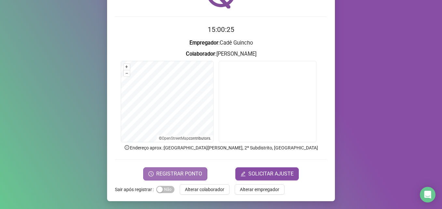  Describe the element at coordinates (259, 189) in the screenshot. I see `button: Alterar empregador` at that location.